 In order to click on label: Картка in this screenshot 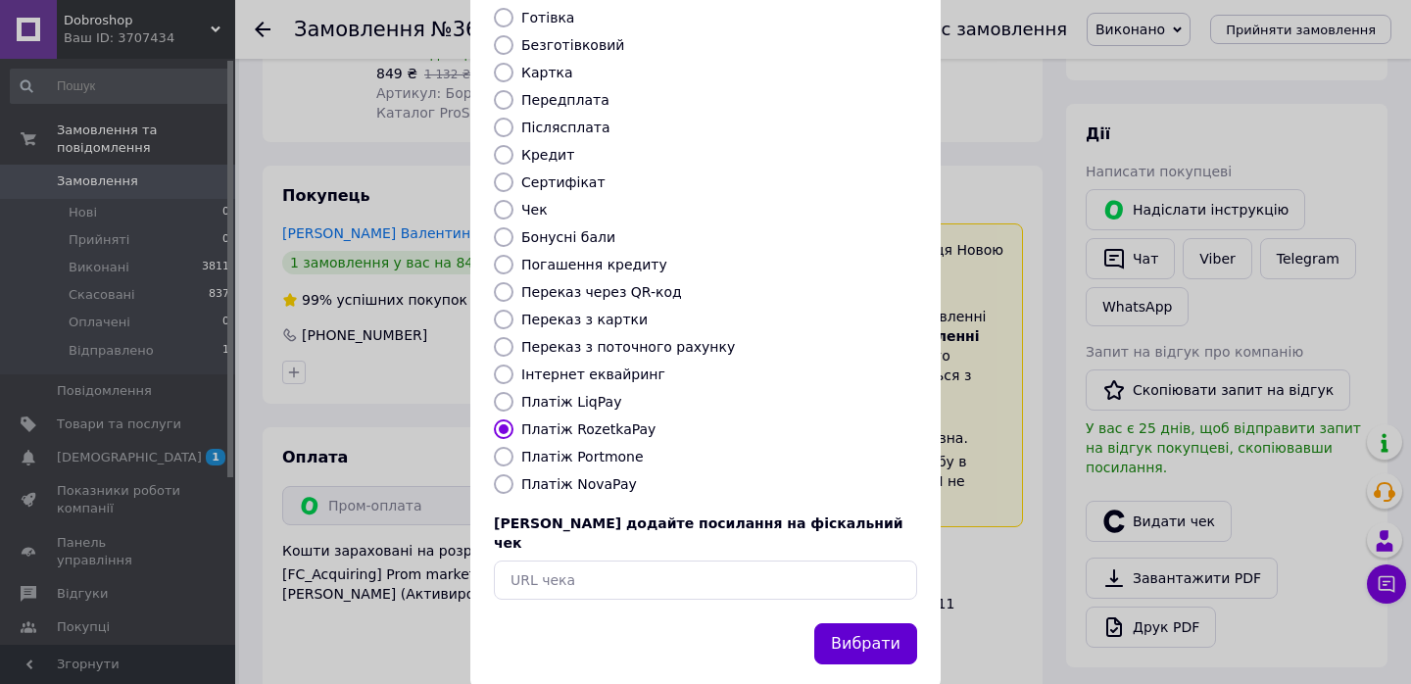, I will do `click(547, 73)`.